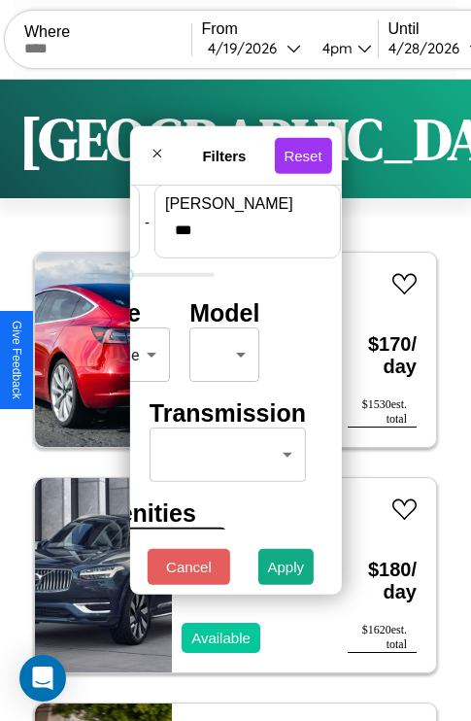 The image size is (471, 721). What do you see at coordinates (43, 678) in the screenshot?
I see `div: Open Intercom Messenger` at bounding box center [43, 678].